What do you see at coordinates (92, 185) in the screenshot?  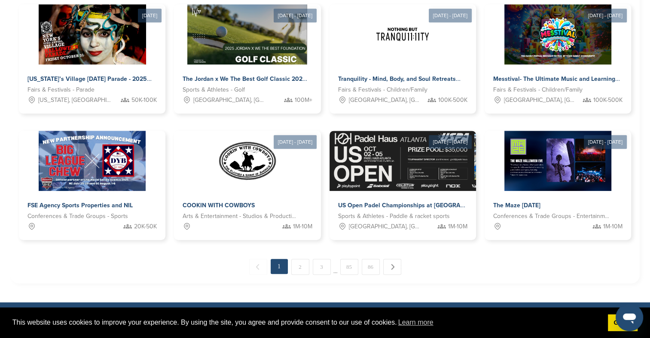 I see `a: Sponsorpitch & FSE Agency Sports Properties and NIL Conferences & Trade Groups - Sports 20K-50K` at bounding box center [92, 185].